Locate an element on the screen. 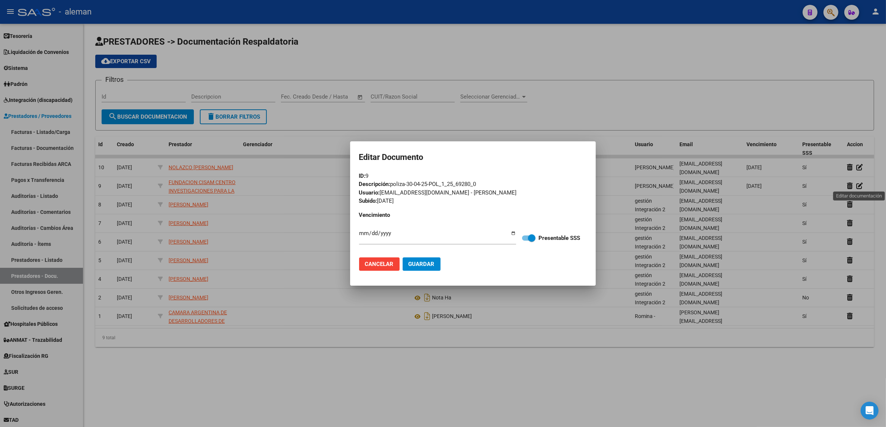  span: Cancelar is located at coordinates (379, 264).